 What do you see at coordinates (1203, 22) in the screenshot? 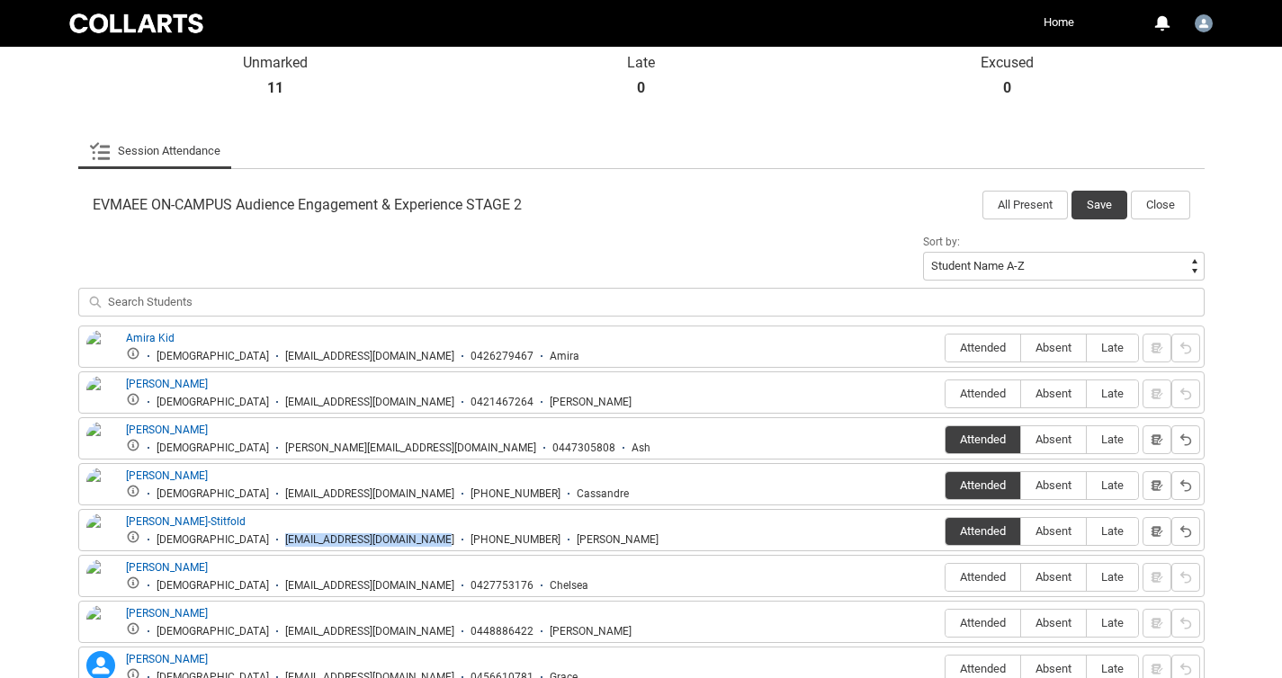
I see `button: User Profile Jarrad.Thessman` at bounding box center [1203, 22].